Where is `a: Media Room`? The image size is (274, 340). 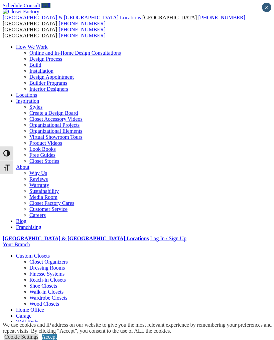 a: Media Room is located at coordinates (43, 197).